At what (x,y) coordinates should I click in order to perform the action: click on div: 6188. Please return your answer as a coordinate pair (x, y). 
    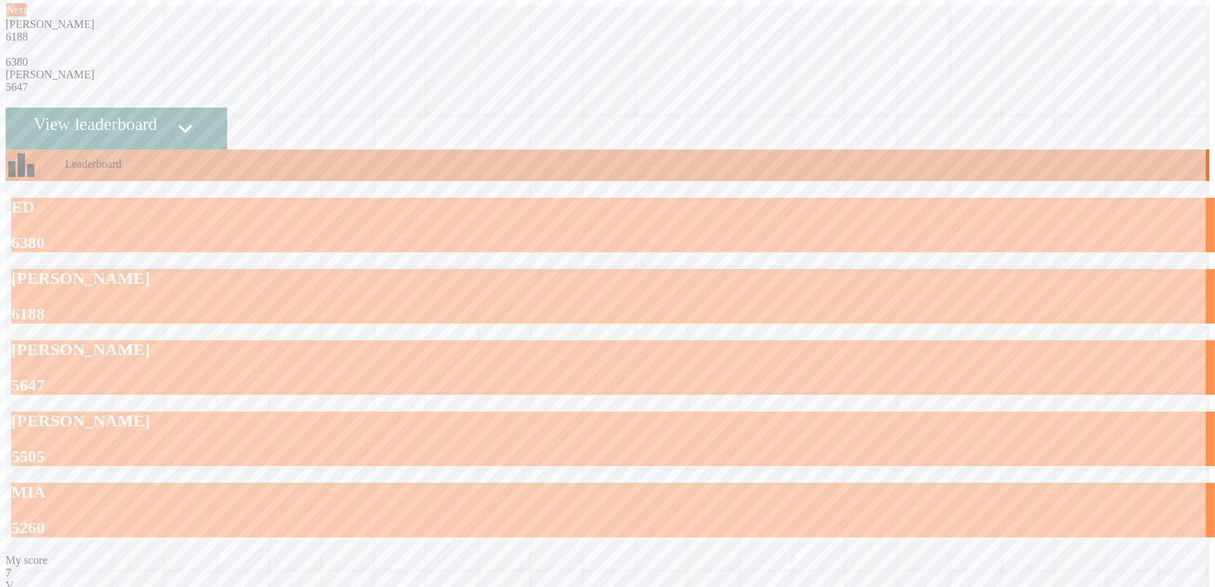
    Looking at the image, I should click on (608, 37).